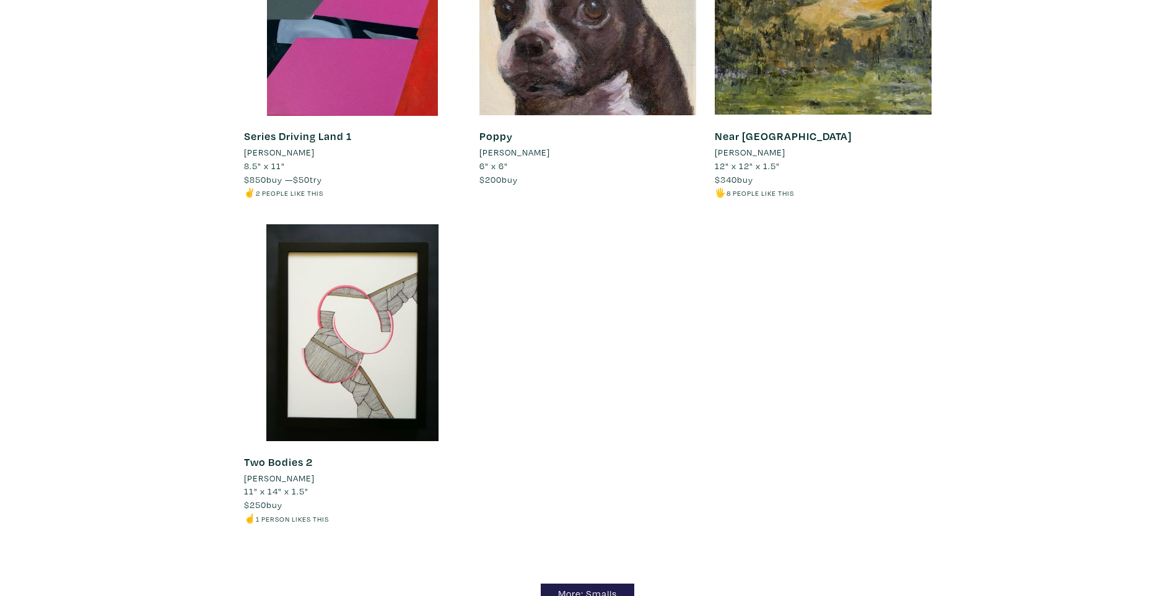  What do you see at coordinates (289, 193) in the screenshot?
I see `small: 2 people like this` at bounding box center [289, 193].